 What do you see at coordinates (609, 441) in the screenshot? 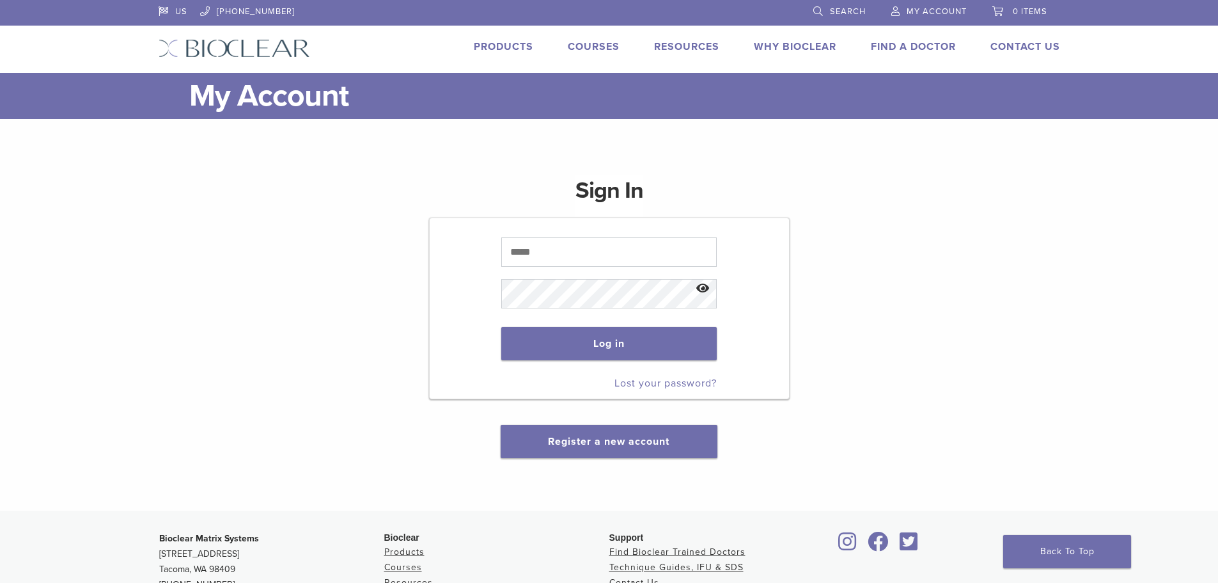
I see `a: Register a new account` at bounding box center [609, 441].